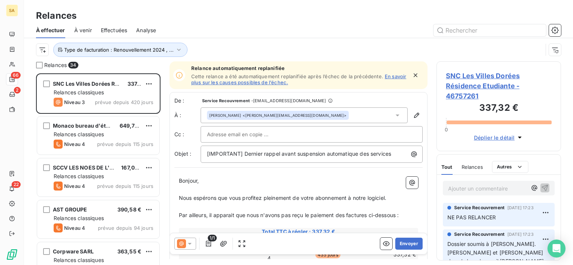 The image size is (573, 265). Describe the element at coordinates (446, 130) in the screenshot. I see `span: 0` at that location.